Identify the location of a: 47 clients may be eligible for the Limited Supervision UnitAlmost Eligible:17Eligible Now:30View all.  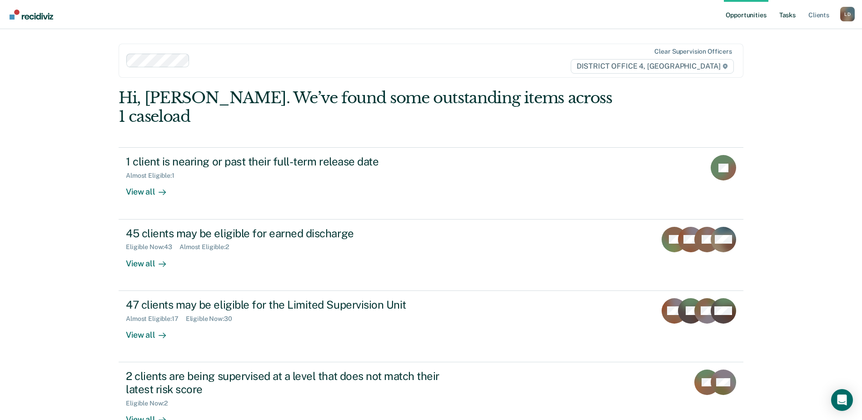
(431, 326).